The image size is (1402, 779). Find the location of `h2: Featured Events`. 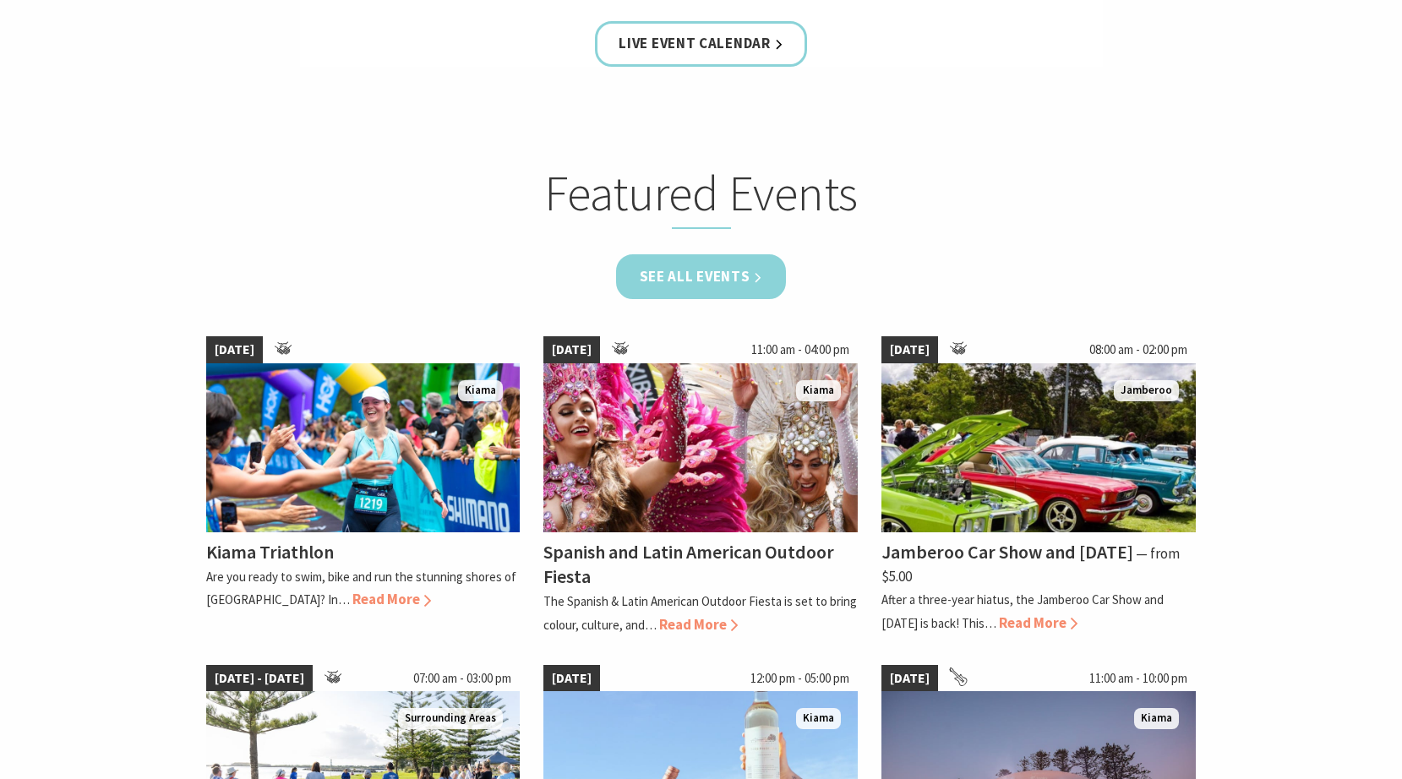

h2: Featured Events is located at coordinates (702, 197).